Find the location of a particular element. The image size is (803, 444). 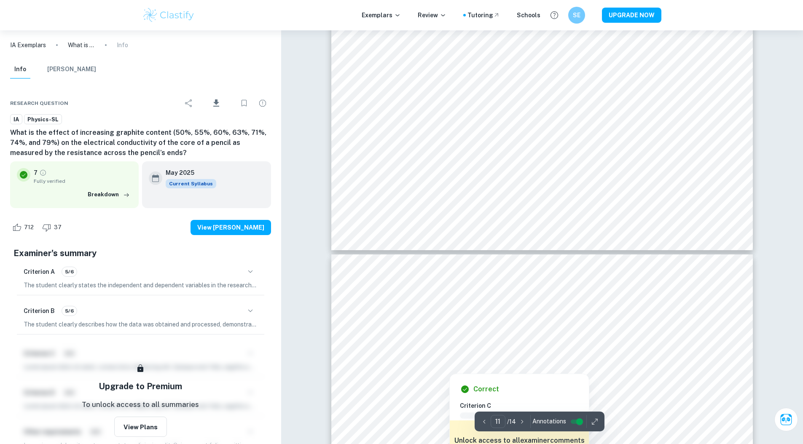

span: Fully verified is located at coordinates (83, 181).